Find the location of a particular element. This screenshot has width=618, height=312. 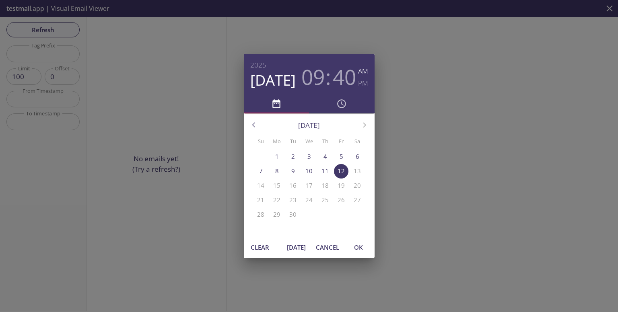

p: 2 is located at coordinates (293, 157).